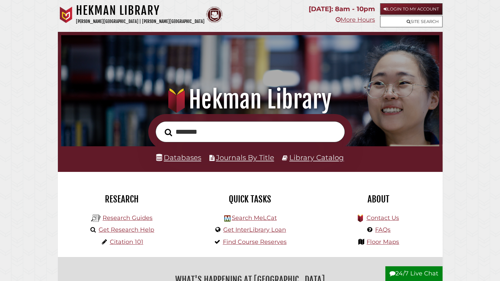 Image resolution: width=500 pixels, height=281 pixels. What do you see at coordinates (379, 199) in the screenshot?
I see `h2: About` at bounding box center [379, 199].